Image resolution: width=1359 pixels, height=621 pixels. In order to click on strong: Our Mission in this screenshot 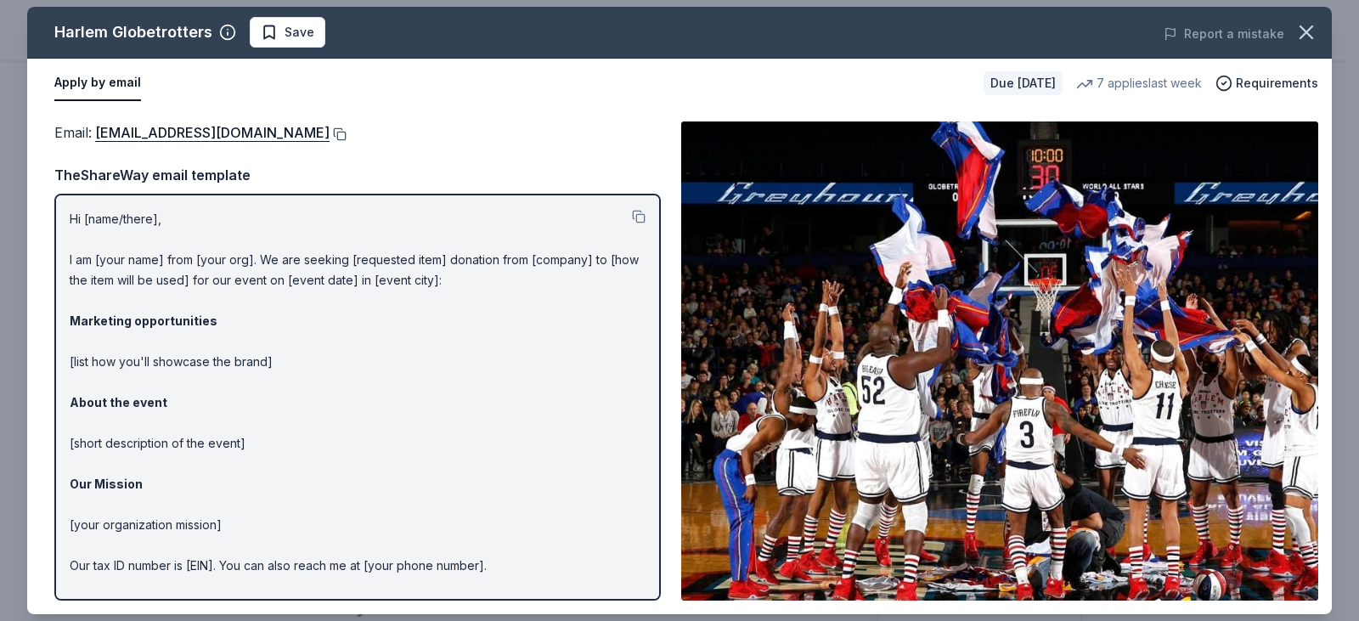, I will do `click(106, 483)`.